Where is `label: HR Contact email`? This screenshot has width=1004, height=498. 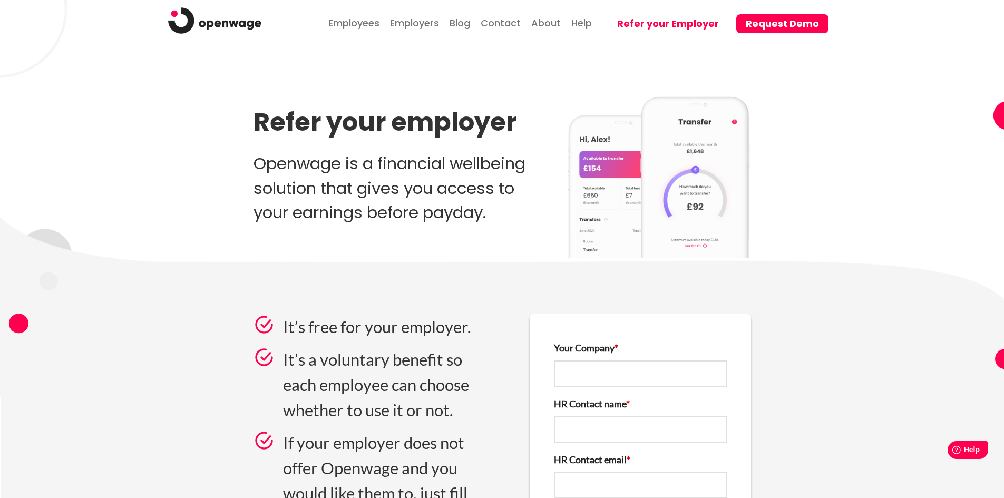
label: HR Contact email is located at coordinates (592, 460).